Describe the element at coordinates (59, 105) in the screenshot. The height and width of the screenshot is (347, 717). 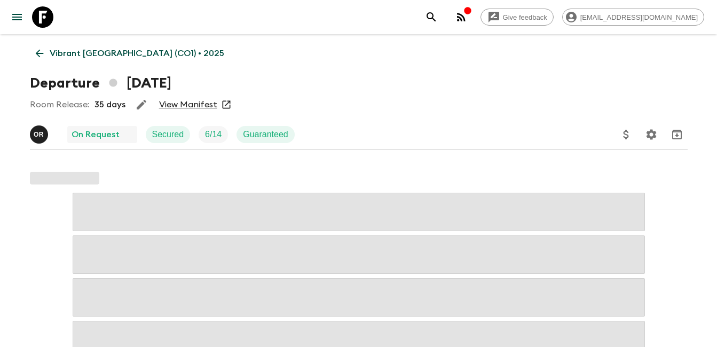
I see `p: Room Release:` at that location.